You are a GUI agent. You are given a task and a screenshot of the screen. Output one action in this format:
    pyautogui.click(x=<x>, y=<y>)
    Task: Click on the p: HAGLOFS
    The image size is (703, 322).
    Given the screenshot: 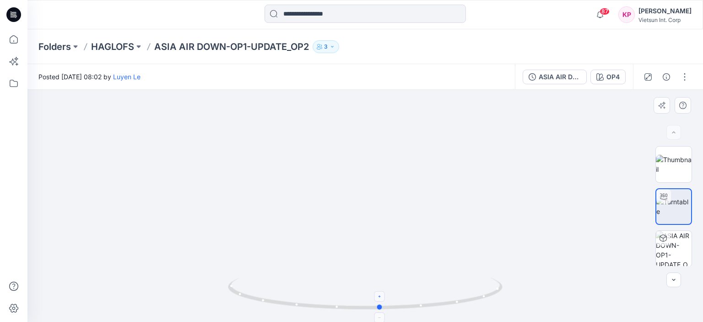 What is the action you would take?
    pyautogui.click(x=113, y=47)
    